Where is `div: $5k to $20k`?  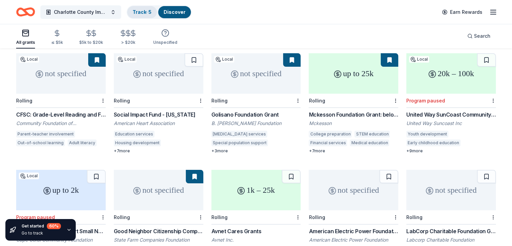
div: $5k to $20k is located at coordinates (91, 42).